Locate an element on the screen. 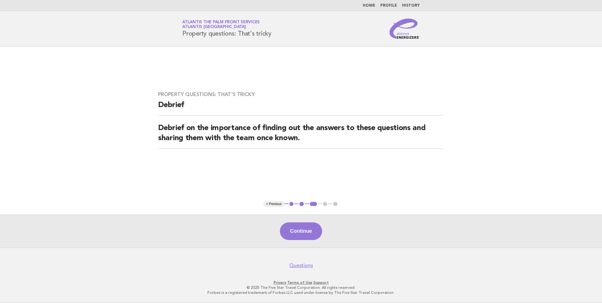 The image size is (602, 303). p: © 2025 The Five Star Travel Corporation. All rights reserved. is located at coordinates (301, 288).